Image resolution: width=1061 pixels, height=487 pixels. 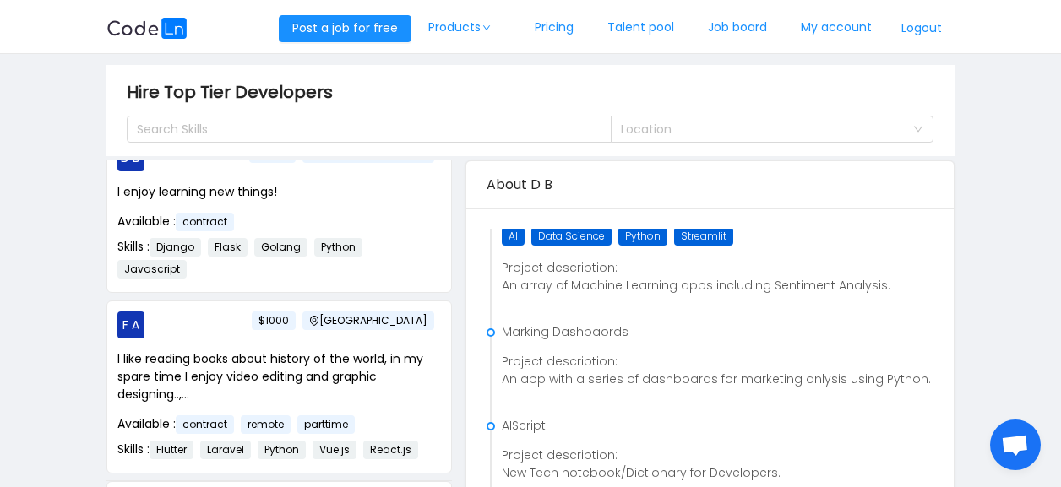 I want to click on a: Post a job for free, so click(x=345, y=28).